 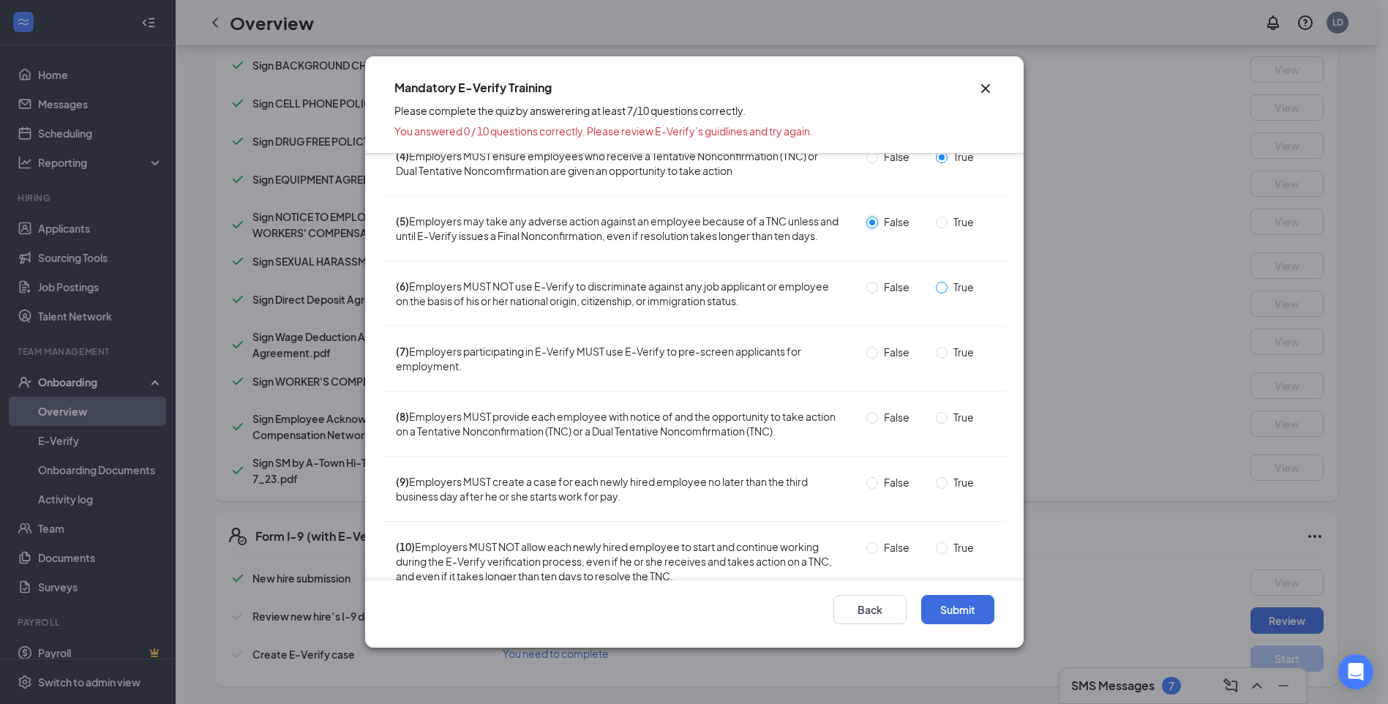 What do you see at coordinates (617, 359) in the screenshot?
I see `span: Employers participating in E-Verify MUST use E-Verify to pre-screen applicants for employment.` at bounding box center [617, 359].